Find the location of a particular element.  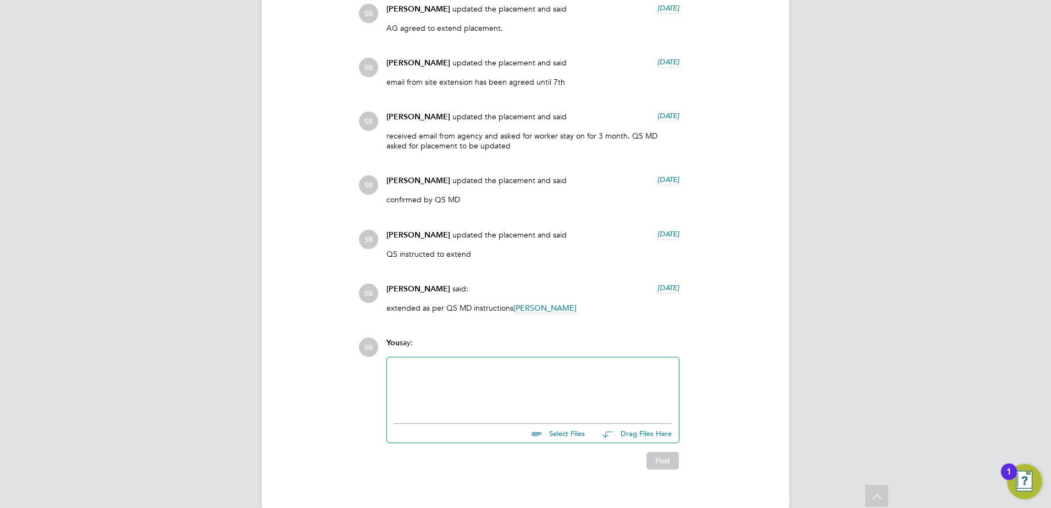

p: received email from agency and asked for worker stay on for 3 month. QS MD asked for placement to... is located at coordinates (533, 141).